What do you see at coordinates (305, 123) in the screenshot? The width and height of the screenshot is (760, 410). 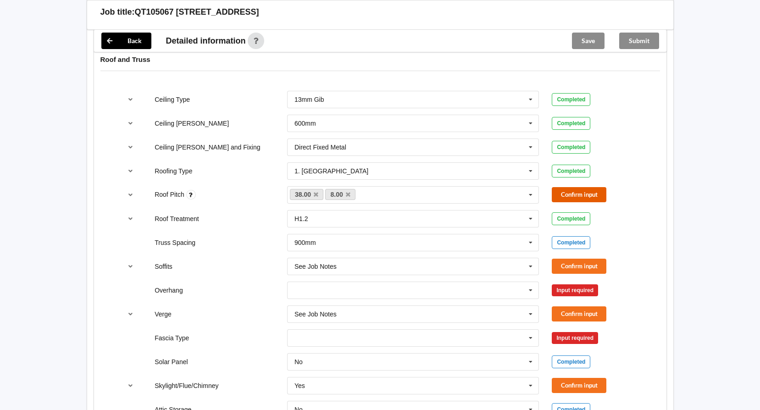 I see `div: 600mm` at bounding box center [305, 123].